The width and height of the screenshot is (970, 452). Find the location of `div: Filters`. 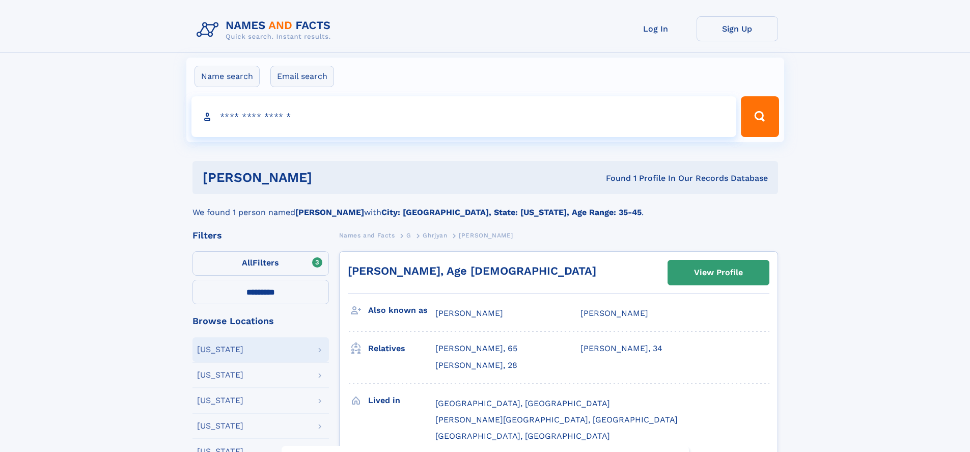

div: Filters is located at coordinates (261, 235).